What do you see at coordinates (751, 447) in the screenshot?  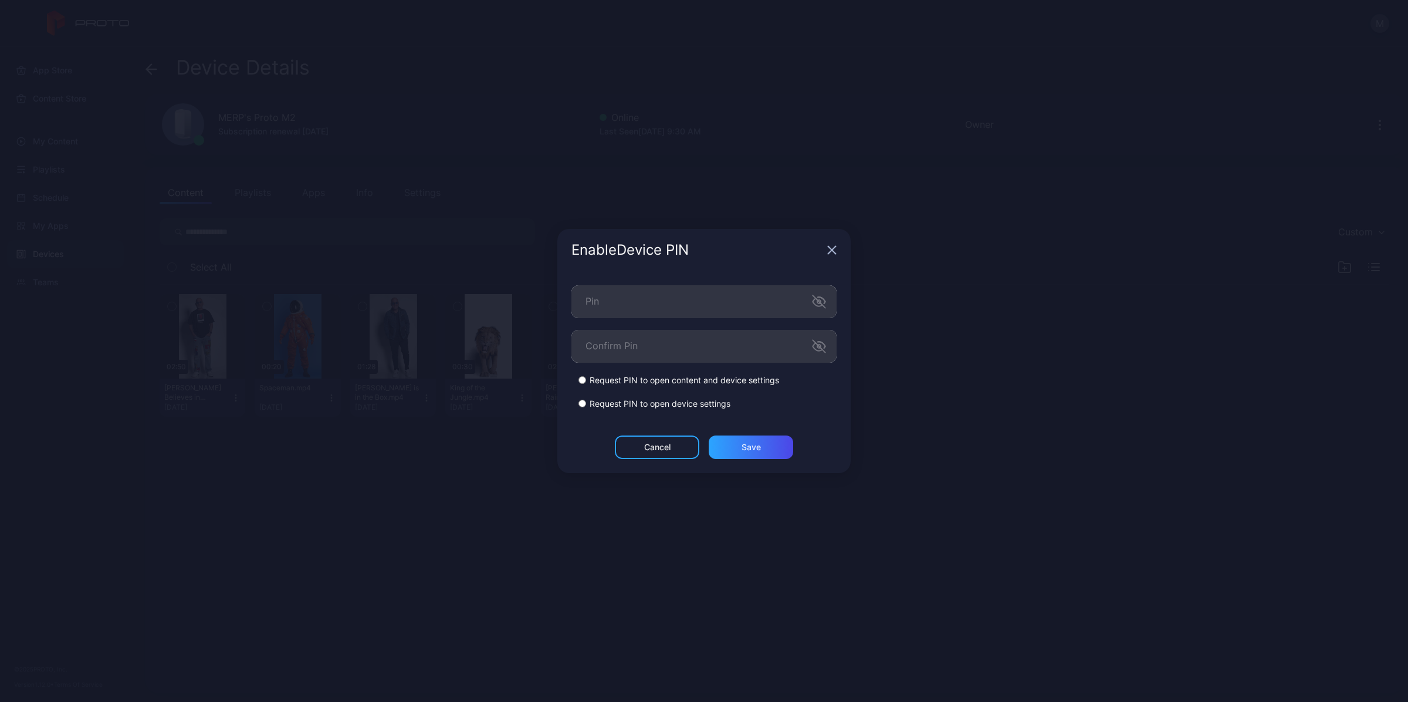 I see `div: Save` at bounding box center [751, 447].